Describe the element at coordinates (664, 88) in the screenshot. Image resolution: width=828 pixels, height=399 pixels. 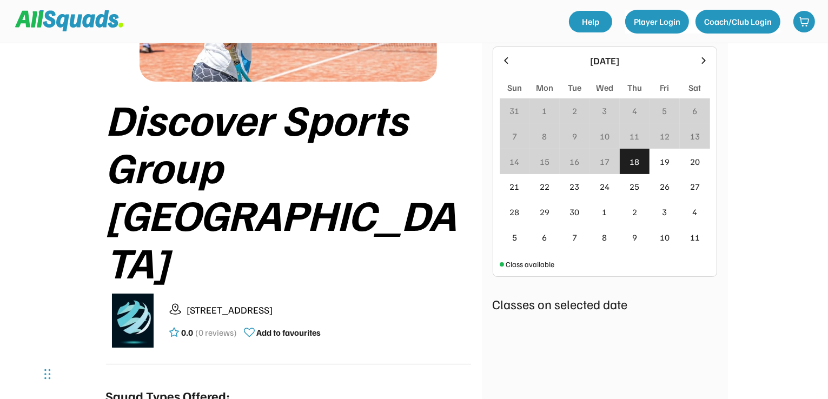
I see `div: Fri` at that location.